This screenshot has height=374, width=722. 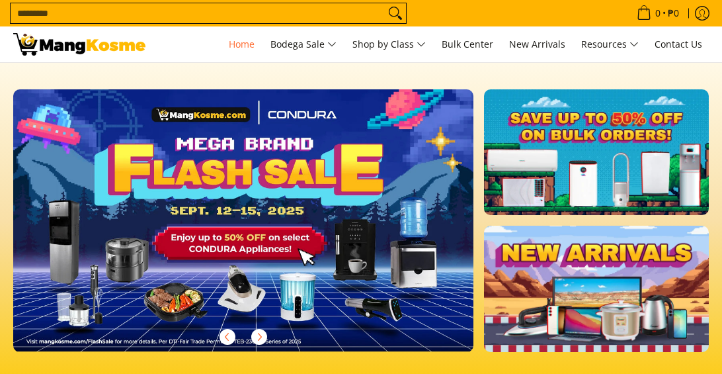 What do you see at coordinates (259, 337) in the screenshot?
I see `button: Next` at bounding box center [259, 337].